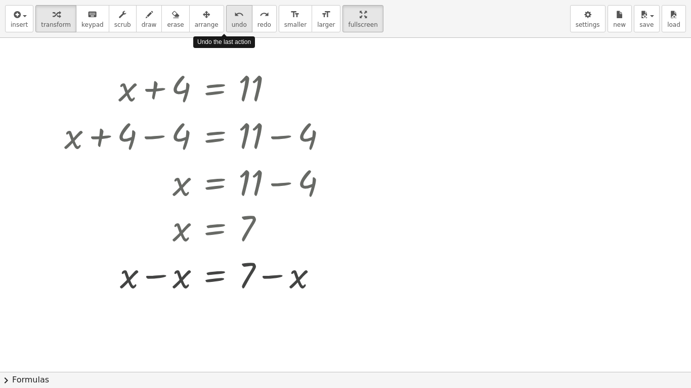  Describe the element at coordinates (239, 19) in the screenshot. I see `button: undoundo` at that location.